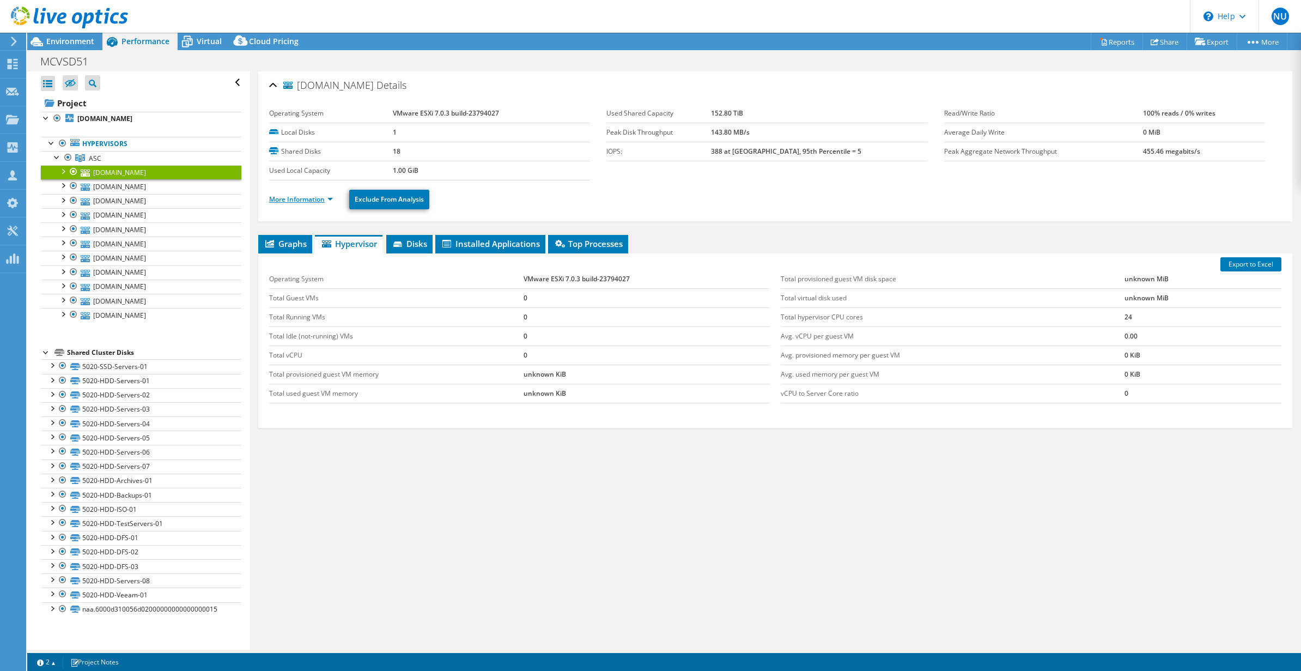 The height and width of the screenshot is (671, 1301). I want to click on td: Operating System, so click(396, 279).